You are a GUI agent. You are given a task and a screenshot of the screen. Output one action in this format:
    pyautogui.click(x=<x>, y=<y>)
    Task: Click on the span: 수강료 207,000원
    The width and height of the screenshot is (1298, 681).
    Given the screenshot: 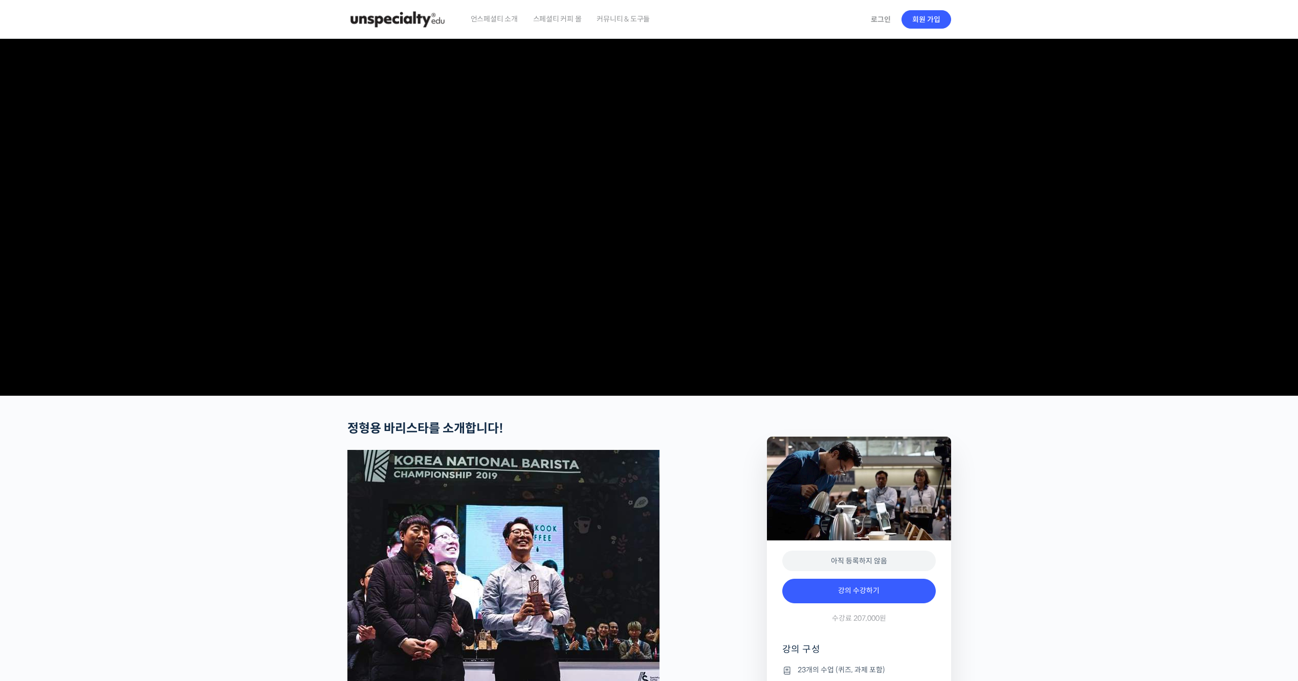 What is the action you would take?
    pyautogui.click(x=859, y=619)
    